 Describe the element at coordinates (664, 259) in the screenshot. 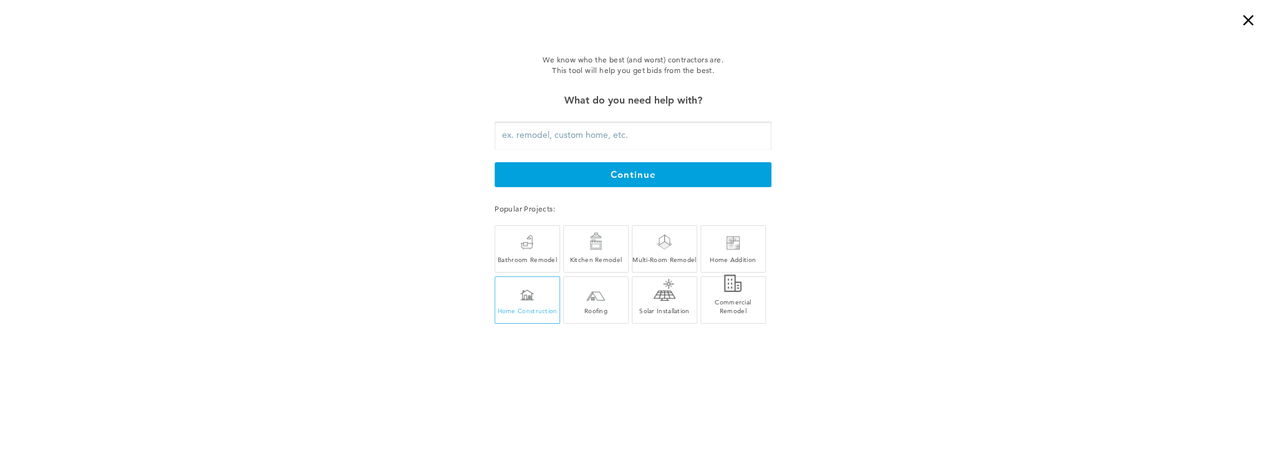

I see `div: Multi-Room Remodel` at that location.